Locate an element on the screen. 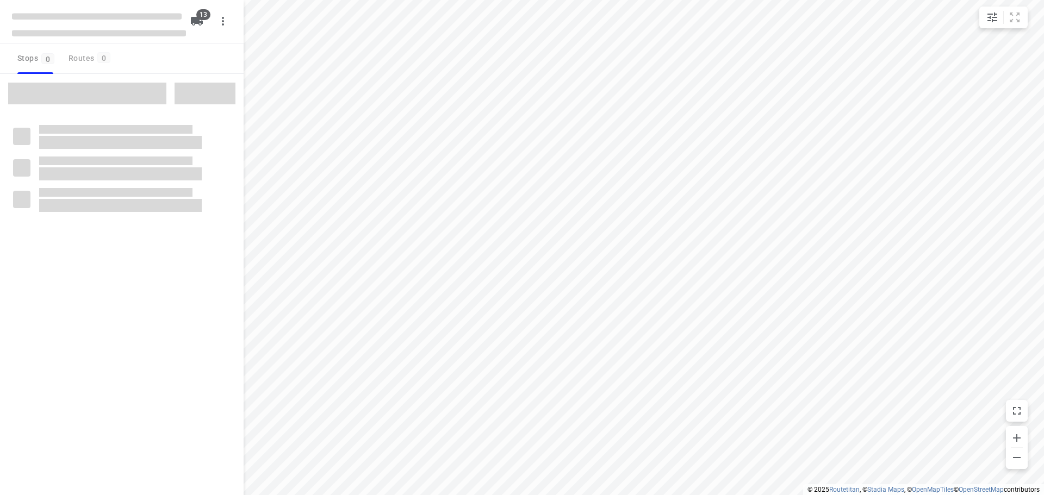 The width and height of the screenshot is (1044, 495). a: Routetitan is located at coordinates (844, 490).